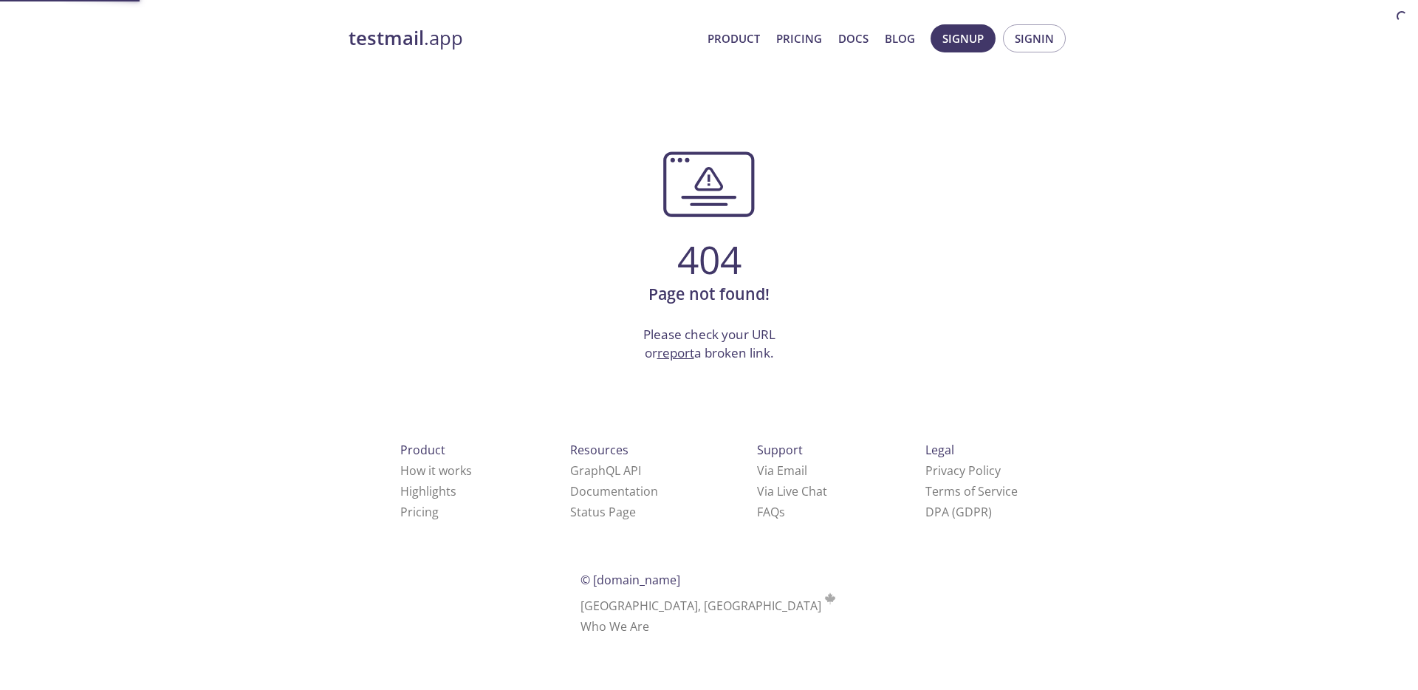  What do you see at coordinates (599, 450) in the screenshot?
I see `span: Resources` at bounding box center [599, 450].